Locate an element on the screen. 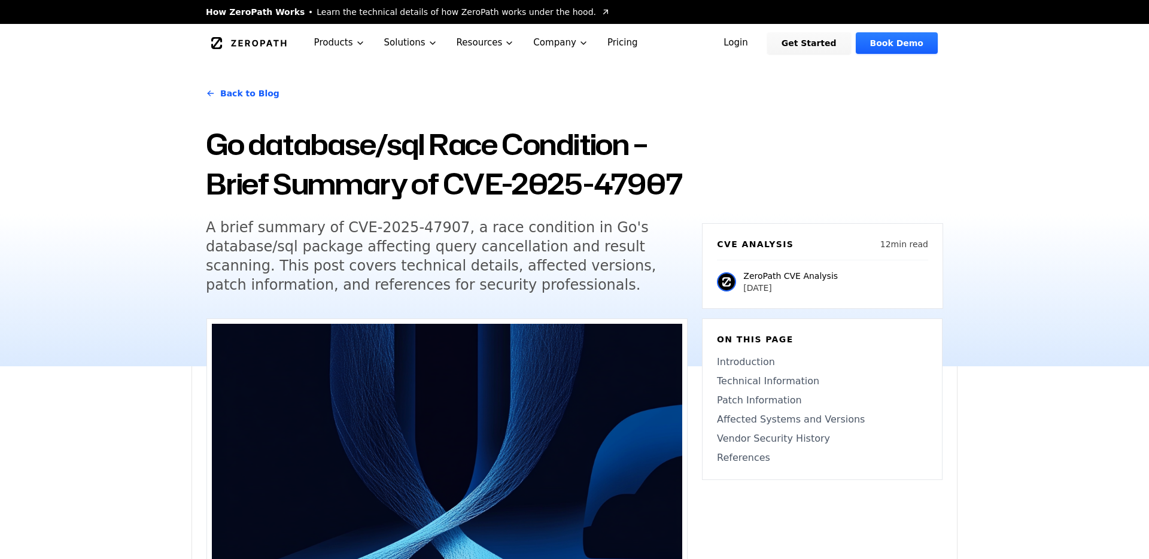 This screenshot has height=559, width=1149. a: Affected Systems and Versions is located at coordinates (822, 419).